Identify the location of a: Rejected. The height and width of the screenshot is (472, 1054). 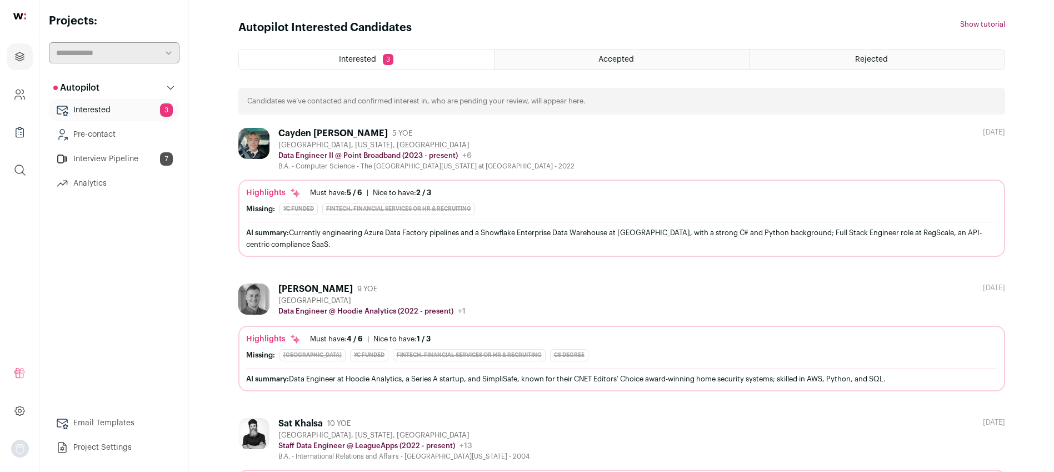
(877, 59).